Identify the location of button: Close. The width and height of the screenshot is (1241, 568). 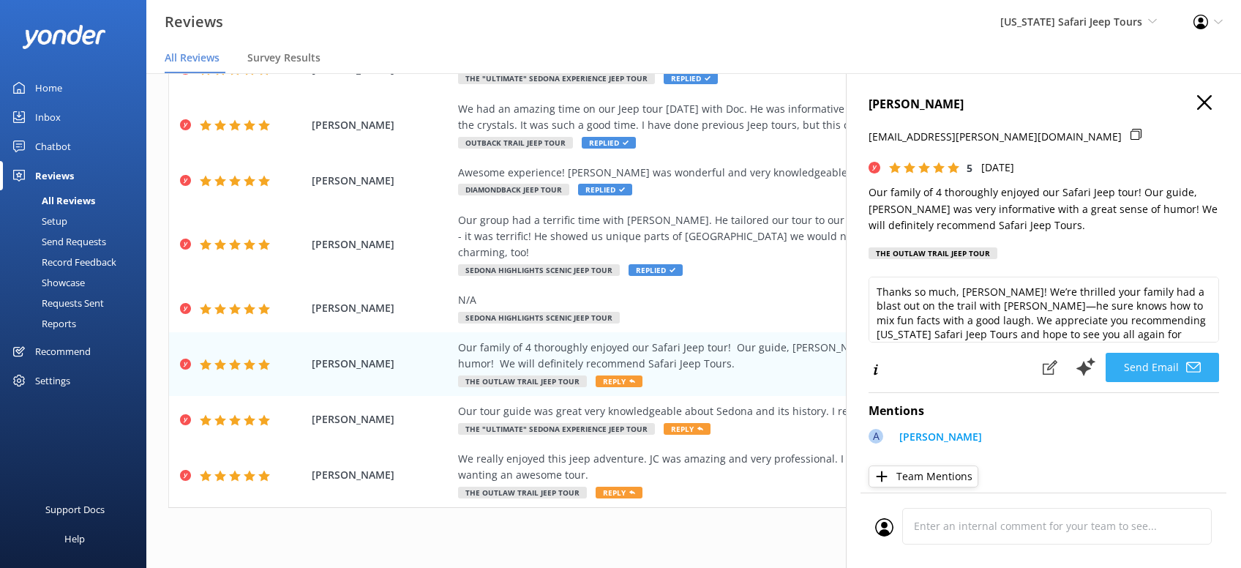
(1204, 103).